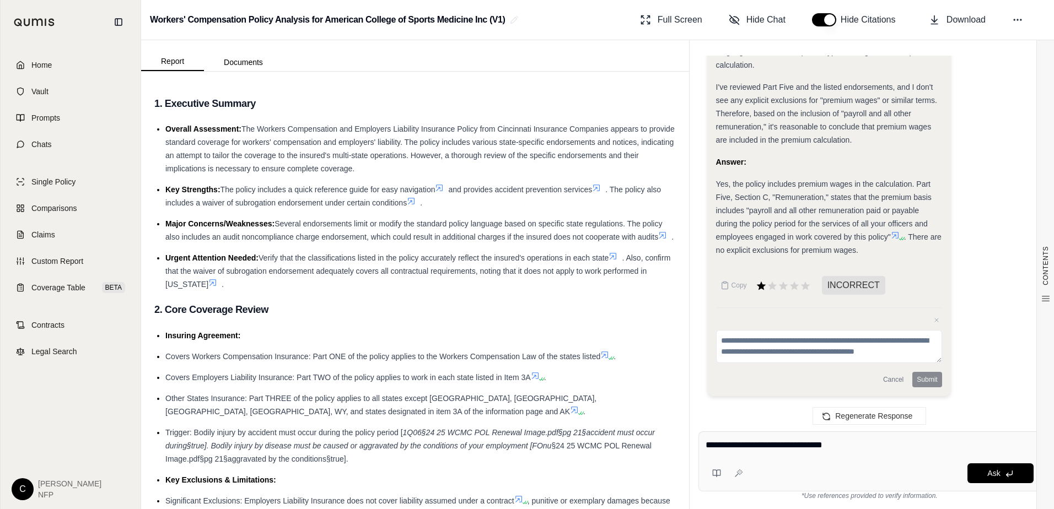  What do you see at coordinates (739, 286) in the screenshot?
I see `span: Copy` at bounding box center [739, 286].